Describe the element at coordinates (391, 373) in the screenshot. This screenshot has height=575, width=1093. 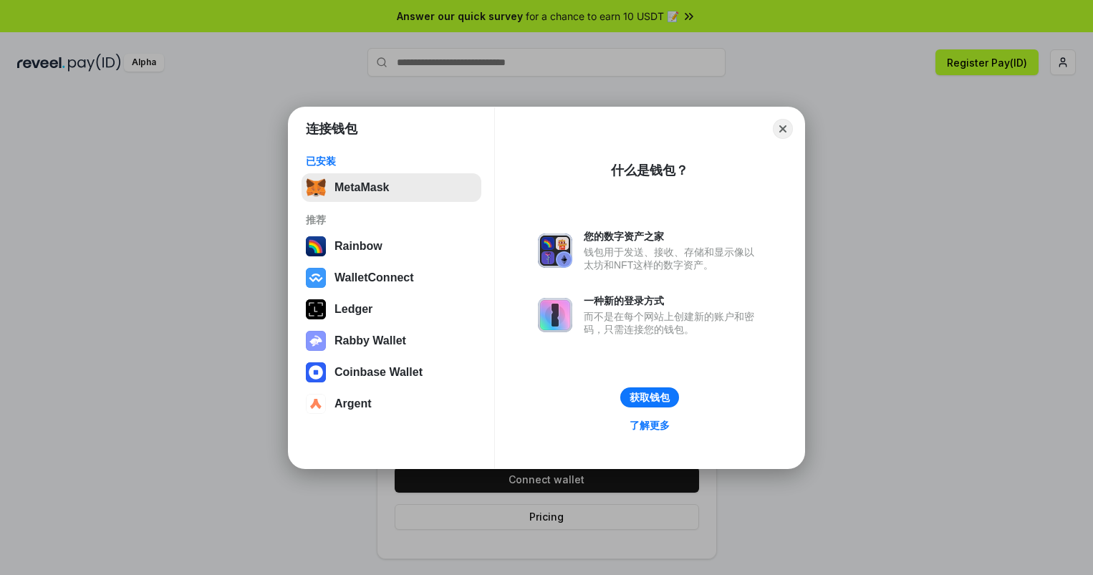
I see `button: Coinbase Wallet` at that location.